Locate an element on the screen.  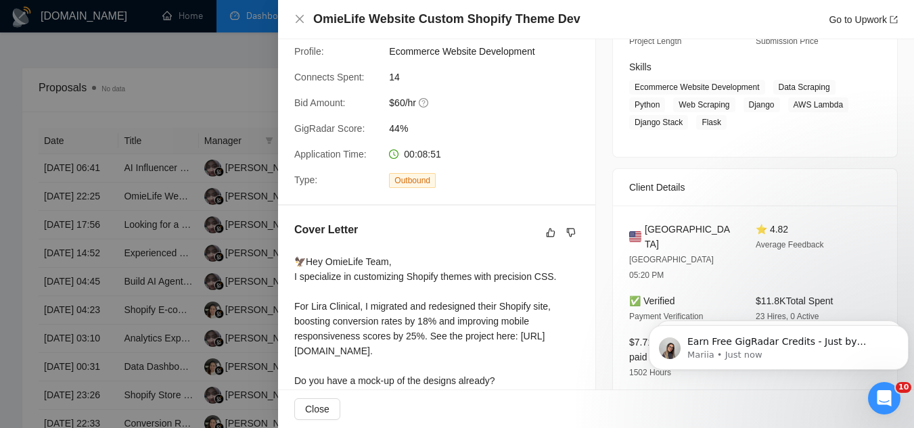
p: Message from Mariia, sent Just now is located at coordinates (146, 58).